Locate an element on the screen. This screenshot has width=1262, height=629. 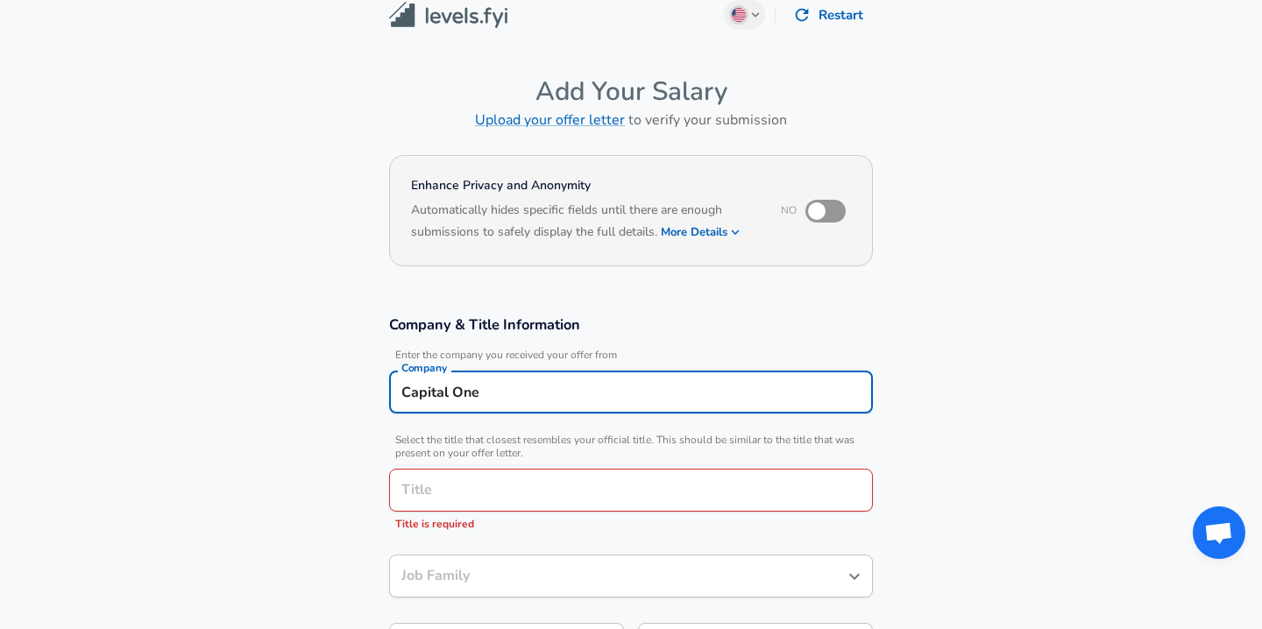
h6: Automatically hides specific fields until there are enough submissions to safely display the full... is located at coordinates (584, 223).